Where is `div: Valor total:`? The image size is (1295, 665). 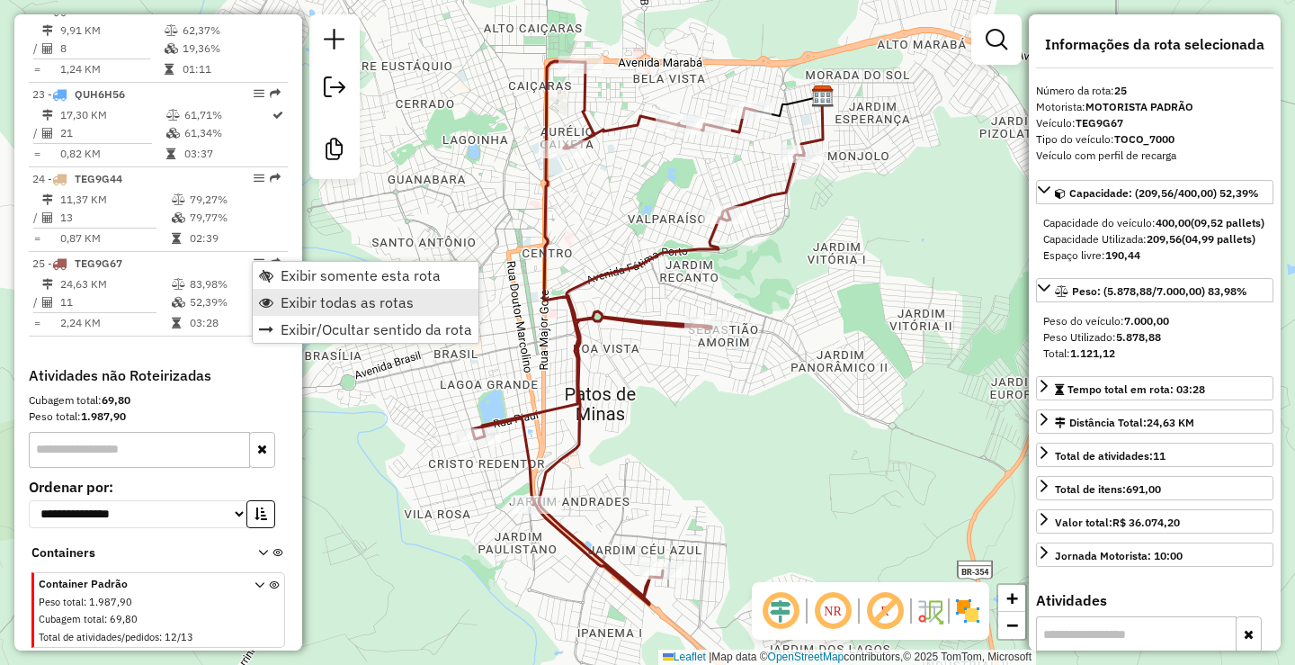 div: Valor total: is located at coordinates (1117, 523).